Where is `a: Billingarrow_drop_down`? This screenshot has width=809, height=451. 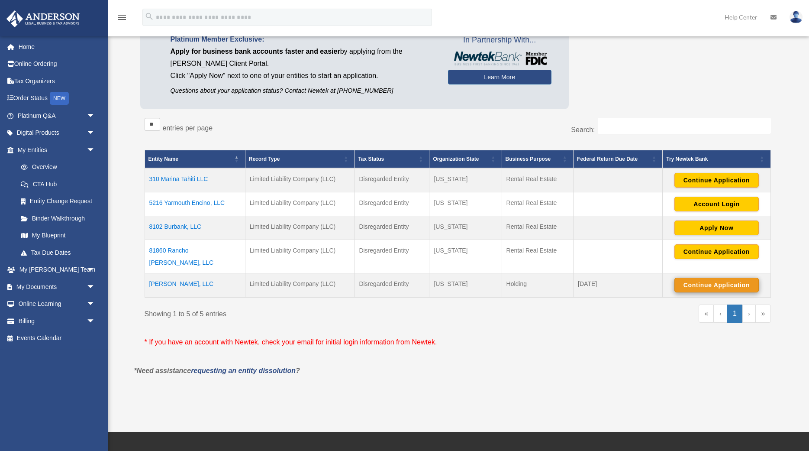 a: Billingarrow_drop_down is located at coordinates (57, 321).